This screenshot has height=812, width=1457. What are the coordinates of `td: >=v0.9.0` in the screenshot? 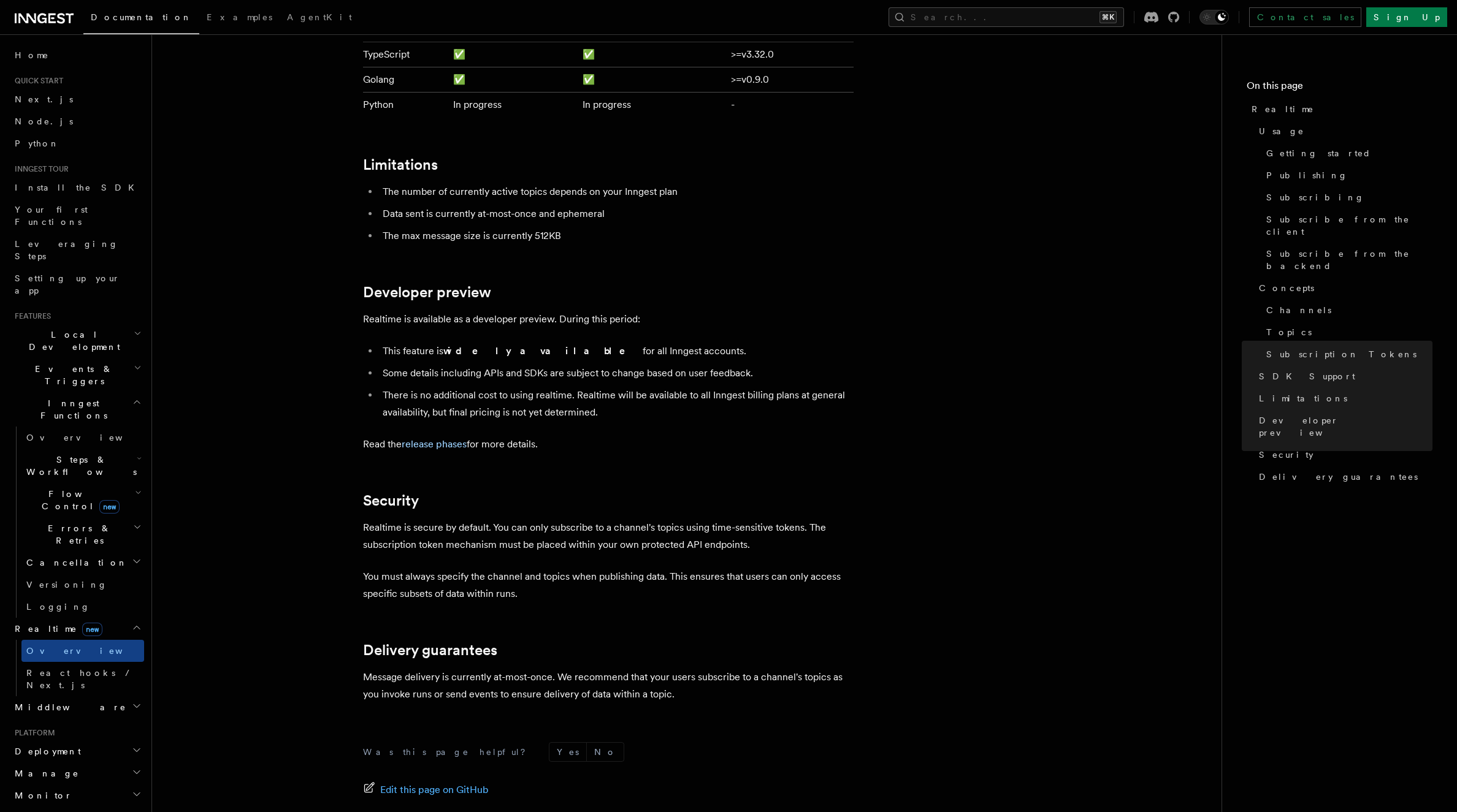 It's located at (790, 79).